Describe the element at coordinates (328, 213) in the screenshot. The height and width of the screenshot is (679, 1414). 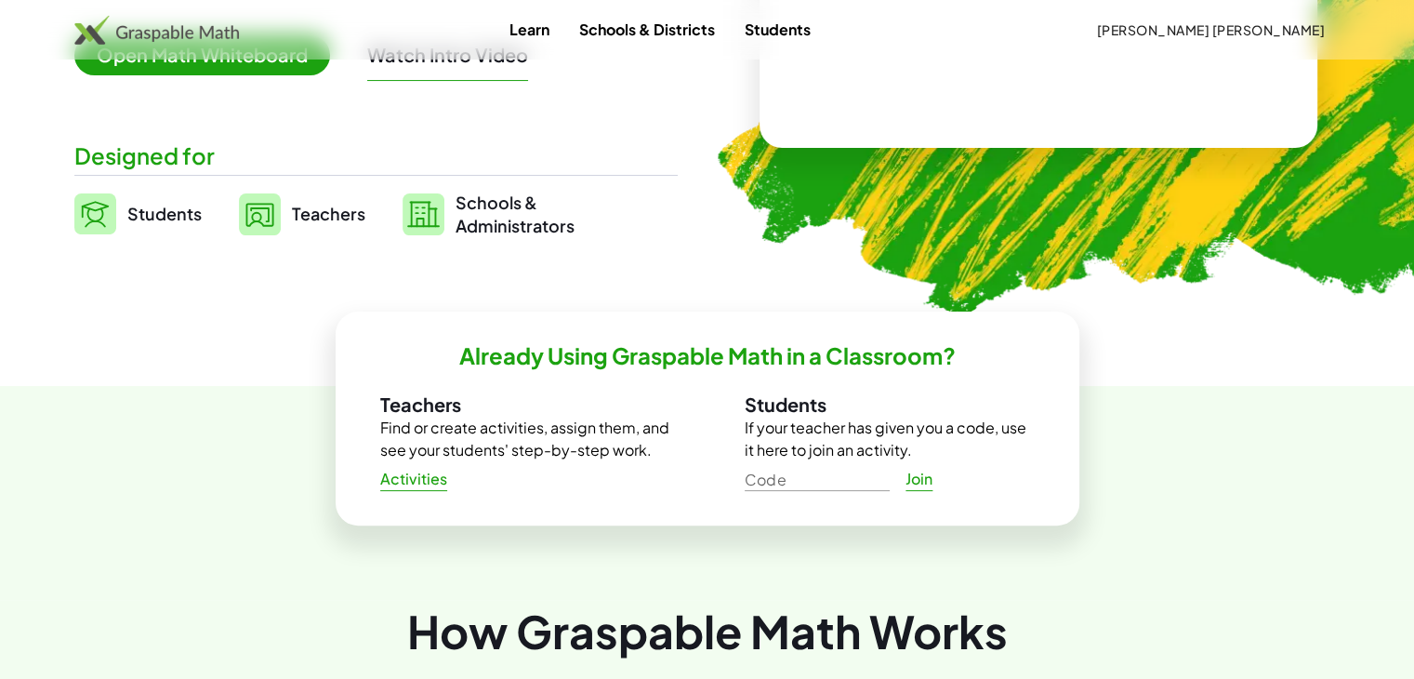
I see `span: Teachers` at that location.